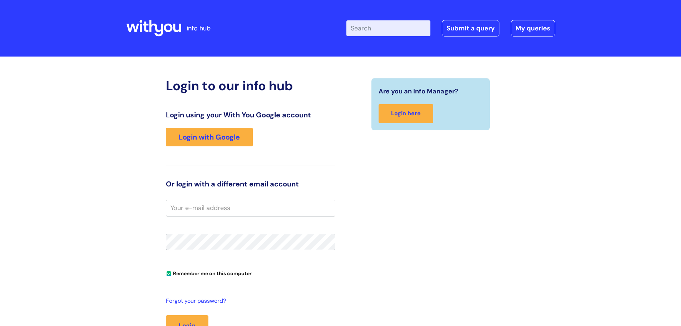 The height and width of the screenshot is (326, 681). What do you see at coordinates (209, 137) in the screenshot?
I see `a: Login with Google` at bounding box center [209, 137].